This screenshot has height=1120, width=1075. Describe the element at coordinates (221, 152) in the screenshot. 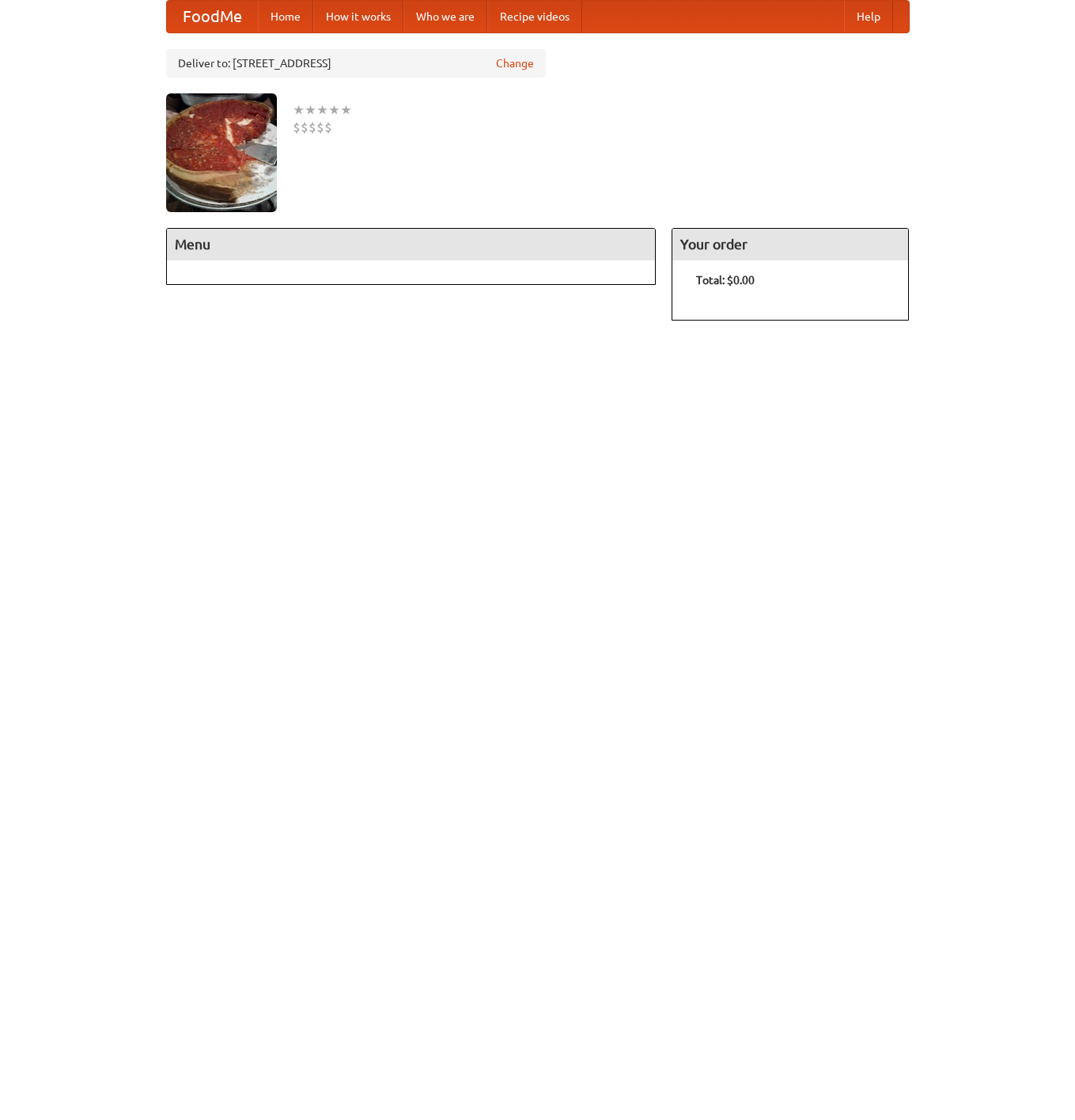

I see `img: angular.jpg` at that location.